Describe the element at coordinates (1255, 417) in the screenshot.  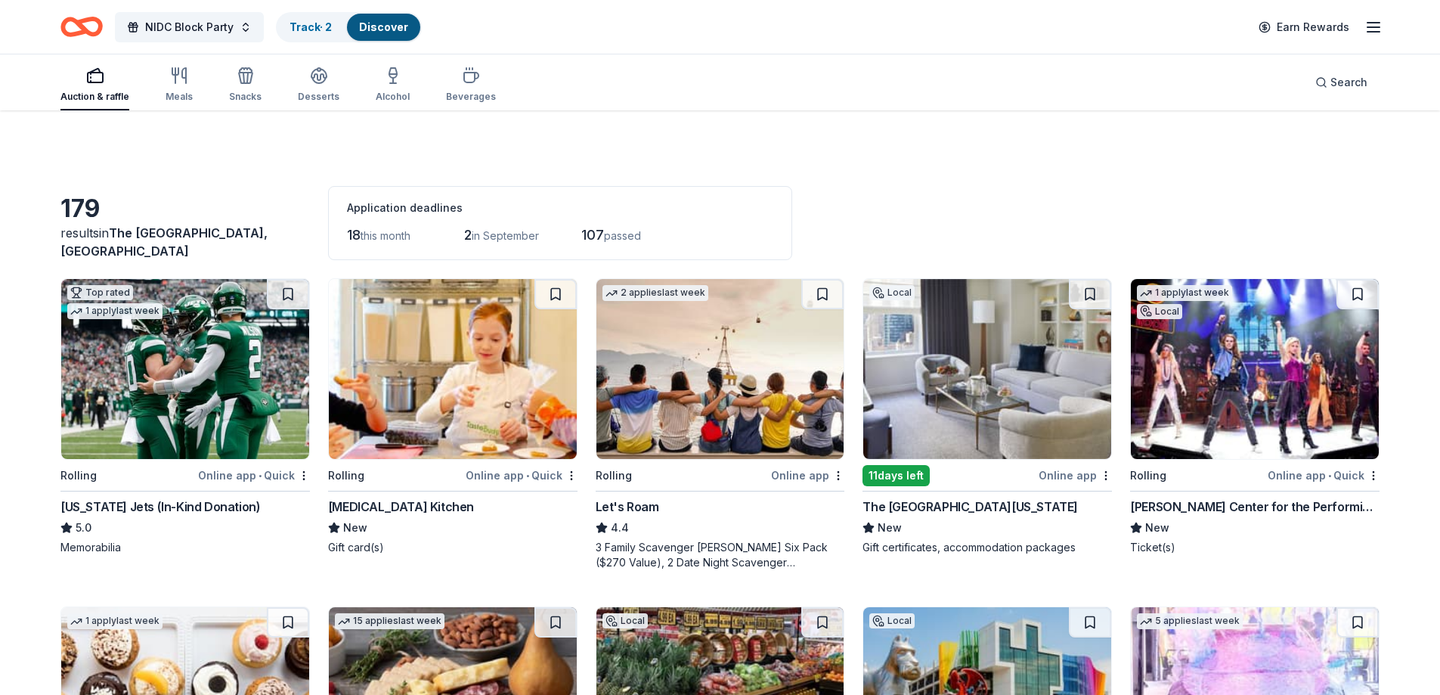
I see `a: Image for Tilles Center for the Performing Arts1 applylast weekLocalRollingOnline app•Quick[PERSO...` at that location.